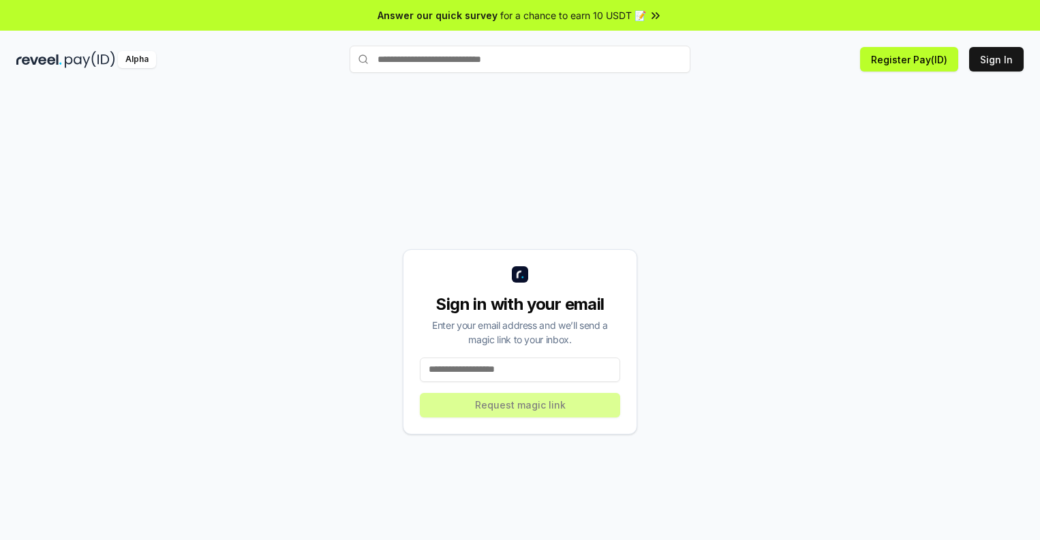 The image size is (1040, 540). Describe the element at coordinates (573, 15) in the screenshot. I see `span: for a chance to earn 10 USDT 📝` at that location.